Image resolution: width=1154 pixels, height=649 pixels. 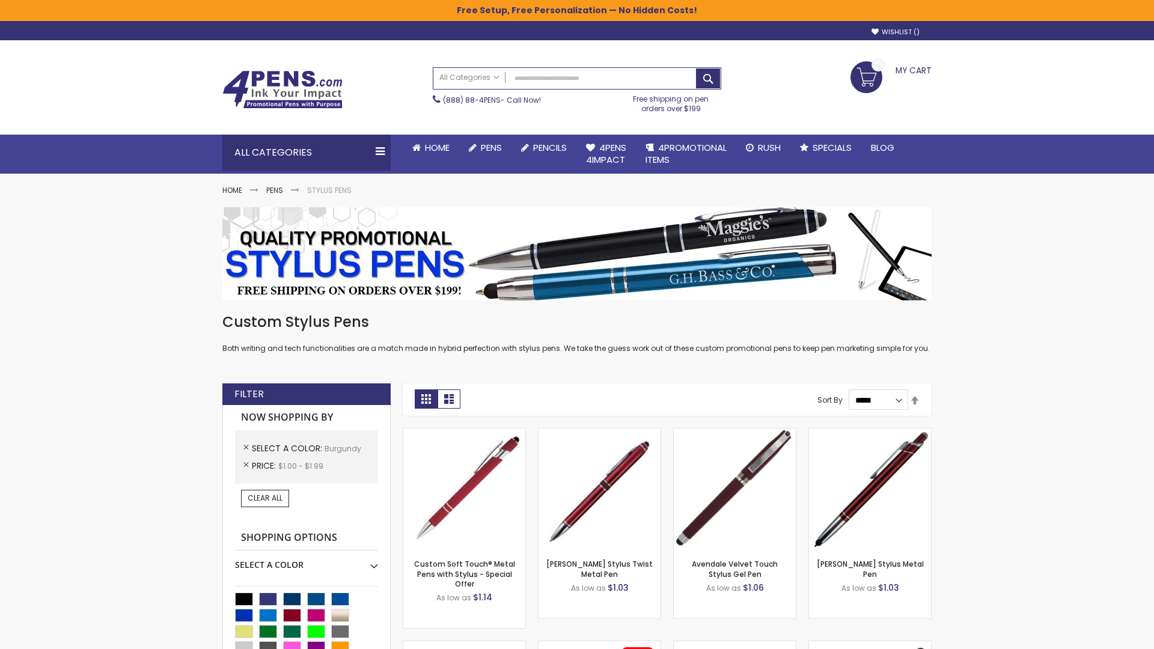 I want to click on span: Rush, so click(x=769, y=147).